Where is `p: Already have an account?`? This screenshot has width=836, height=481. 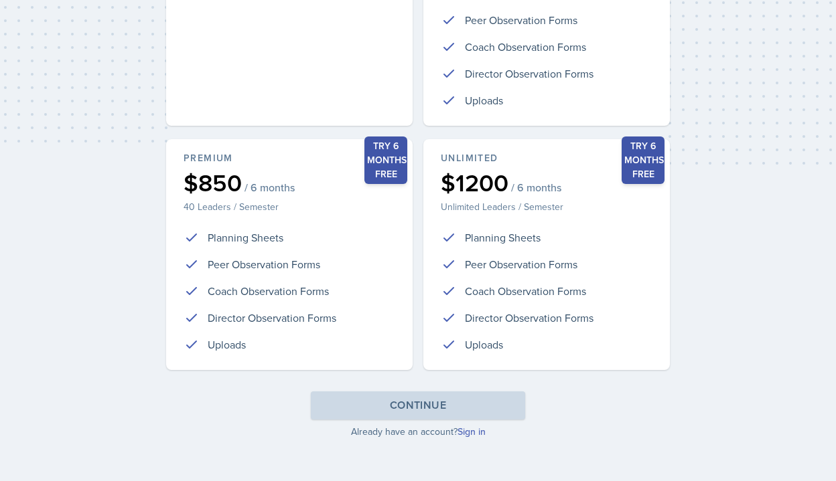 p: Already have an account? is located at coordinates (418, 432).